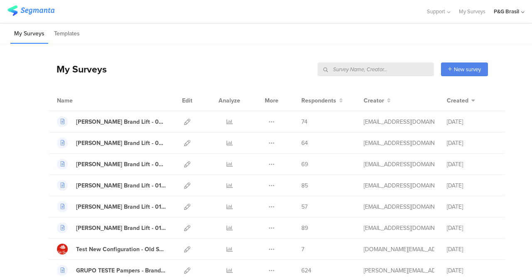 The image size is (532, 277). I want to click on div: Edit, so click(187, 100).